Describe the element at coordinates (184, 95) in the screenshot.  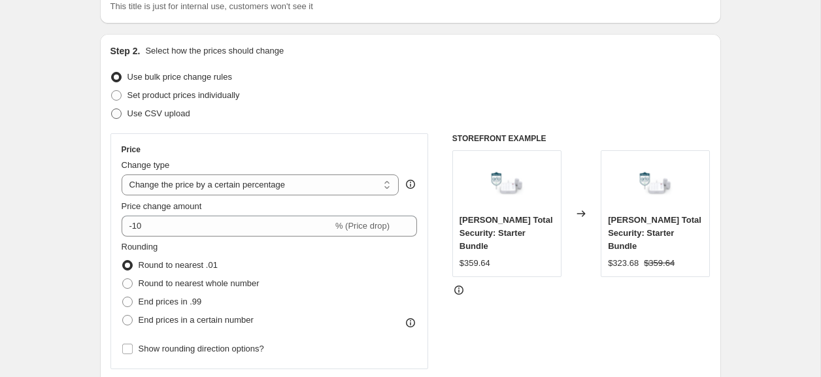
I see `span: Set product prices individually` at that location.